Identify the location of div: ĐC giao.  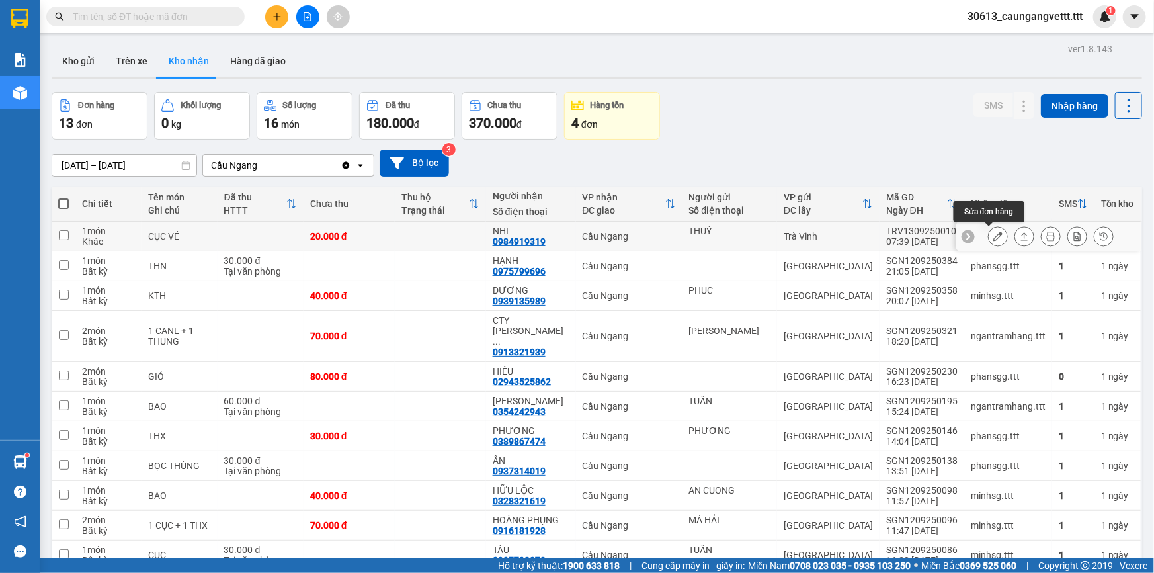
(624, 210).